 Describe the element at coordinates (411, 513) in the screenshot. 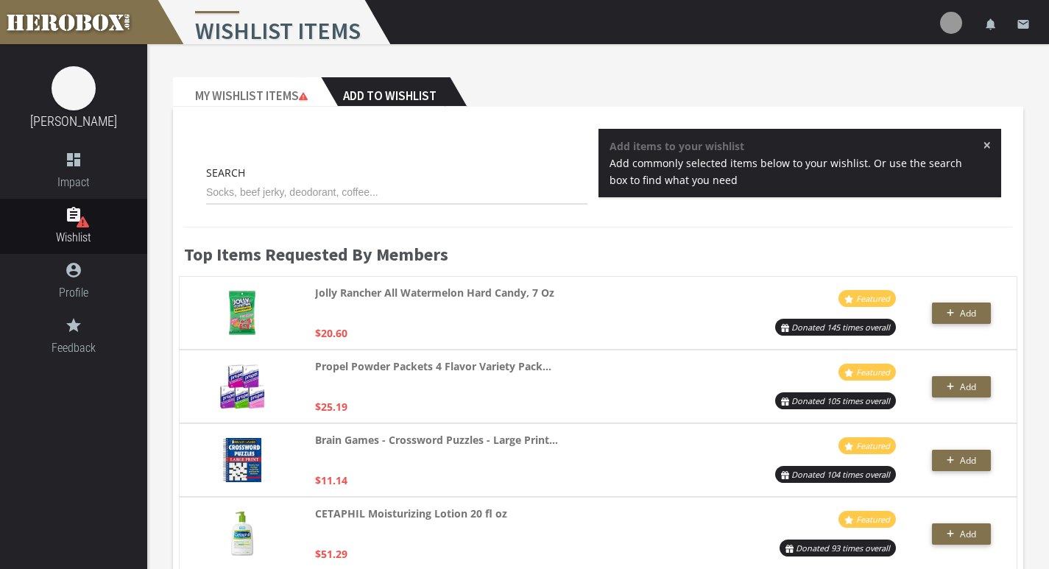

I see `strong: CETAPHIL Moisturizing Lotion 20 fl oz` at that location.